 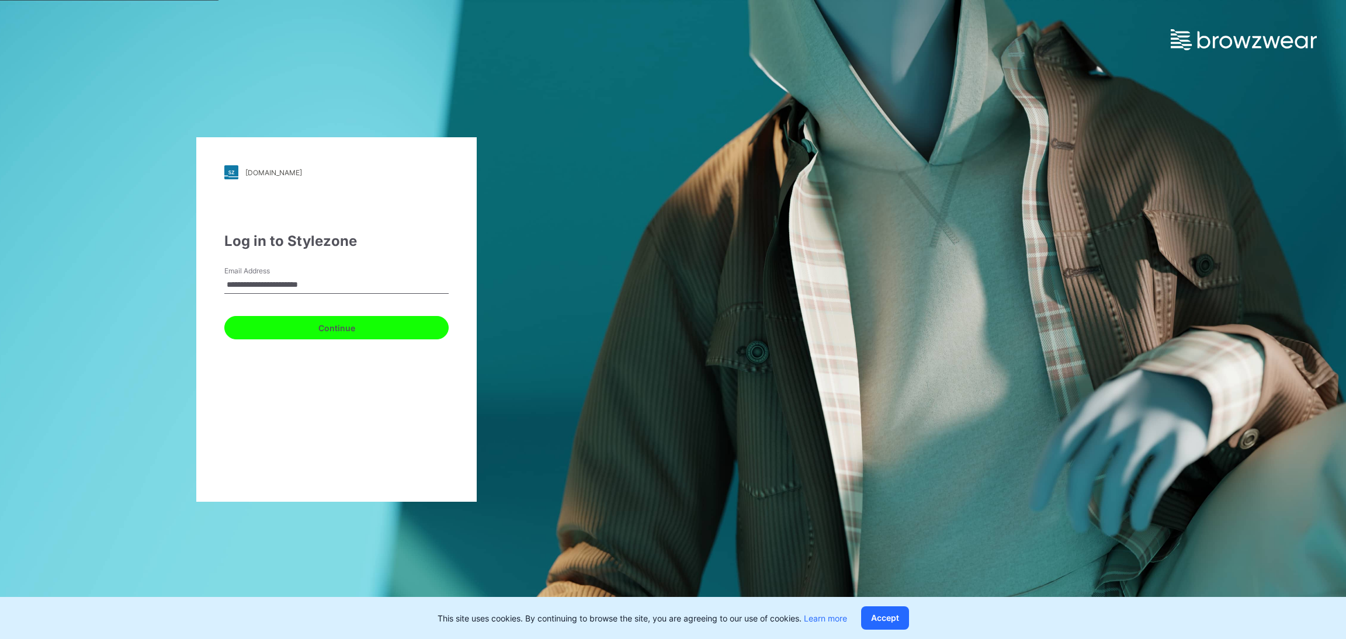 I want to click on img: stylezone-logo.562084cfcfab977791bfbf7441f1a819.svg, so click(x=231, y=172).